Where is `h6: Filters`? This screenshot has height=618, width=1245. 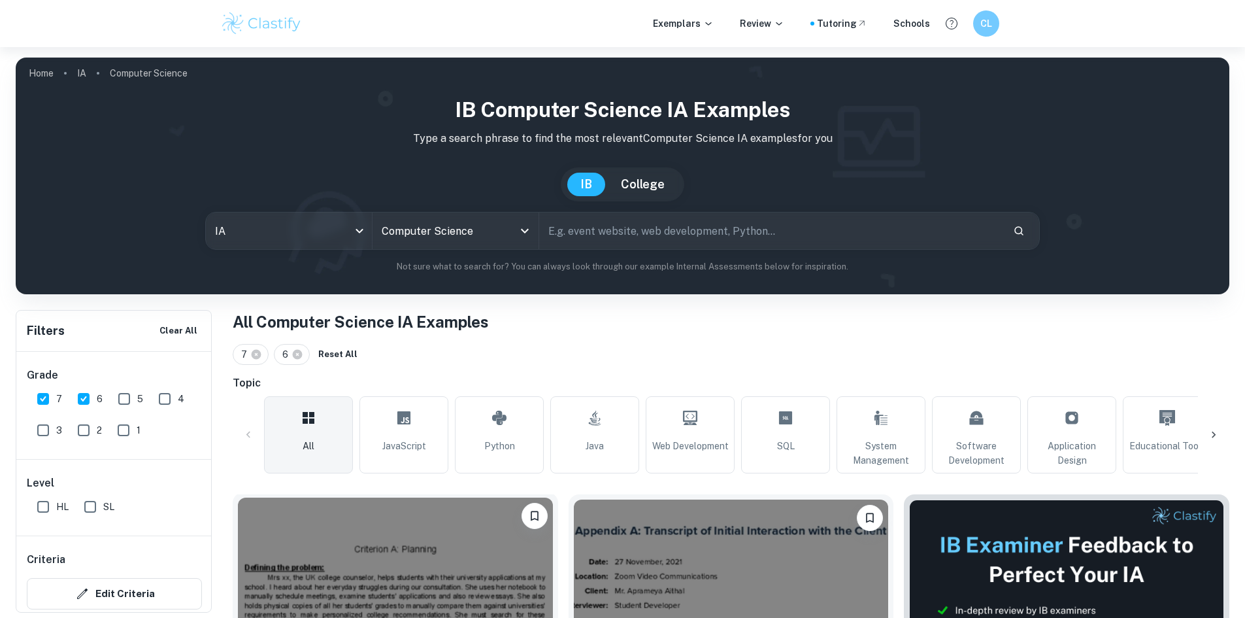
h6: Filters is located at coordinates (46, 331).